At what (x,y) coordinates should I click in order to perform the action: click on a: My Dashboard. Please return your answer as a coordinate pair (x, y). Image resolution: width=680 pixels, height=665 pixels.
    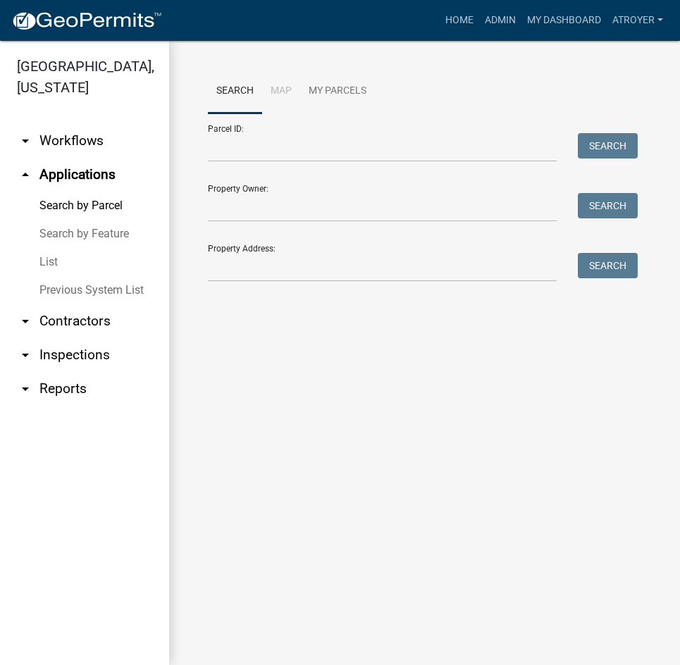
    Looking at the image, I should click on (564, 20).